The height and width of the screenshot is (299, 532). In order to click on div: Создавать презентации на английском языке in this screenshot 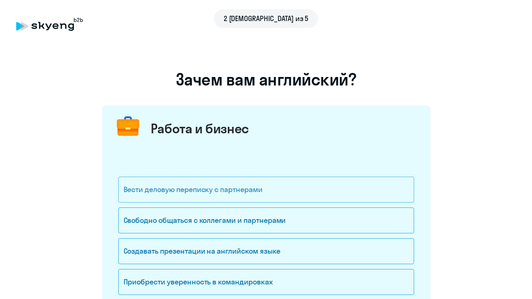, I will do `click(266, 251)`.